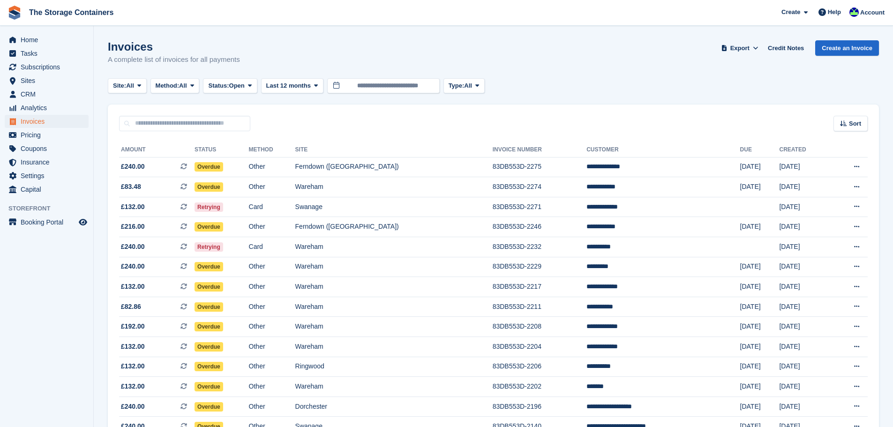 The height and width of the screenshot is (427, 893). I want to click on span: Capital, so click(49, 189).